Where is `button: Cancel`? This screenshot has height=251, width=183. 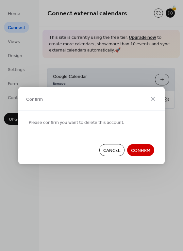 button: Cancel is located at coordinates (112, 150).